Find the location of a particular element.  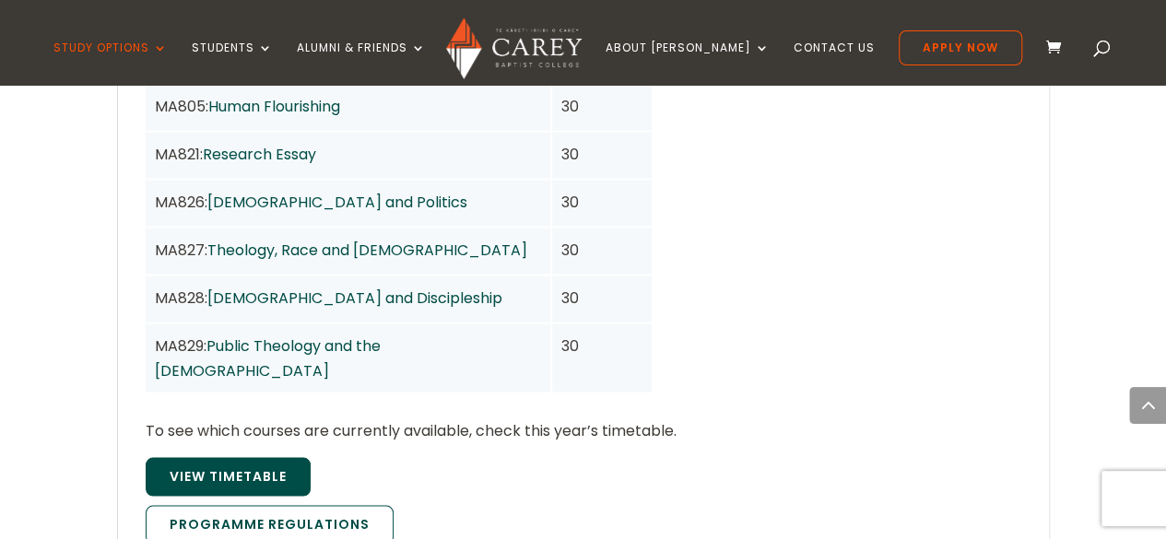

div: MA828: is located at coordinates (347, 297).